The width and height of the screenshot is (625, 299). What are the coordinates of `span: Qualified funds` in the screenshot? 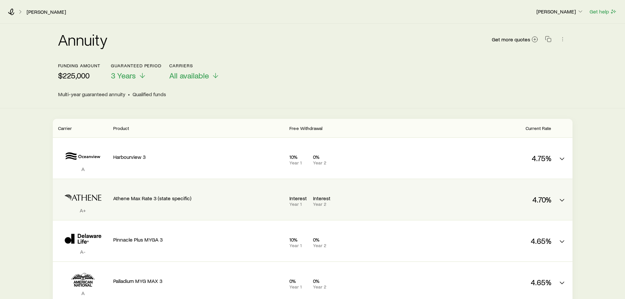 It's located at (149, 94).